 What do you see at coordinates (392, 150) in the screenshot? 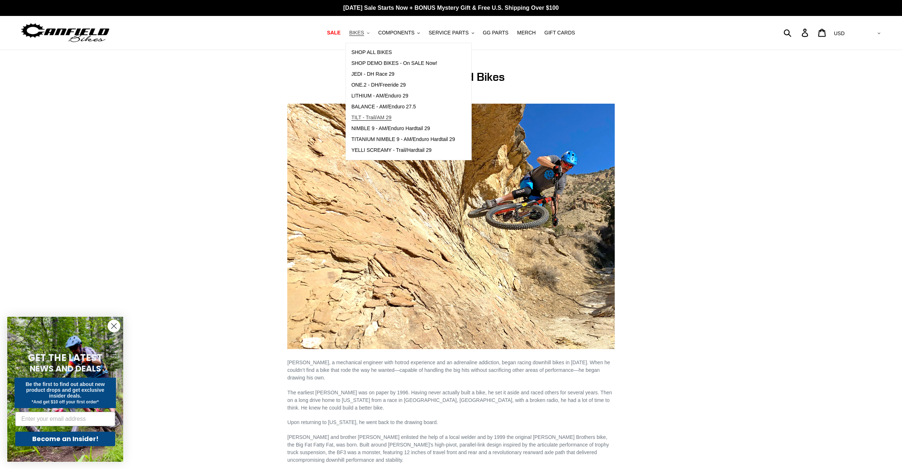
I see `span: YELLI SCREAMY - Trail/Hardtail 29` at bounding box center [392, 150].